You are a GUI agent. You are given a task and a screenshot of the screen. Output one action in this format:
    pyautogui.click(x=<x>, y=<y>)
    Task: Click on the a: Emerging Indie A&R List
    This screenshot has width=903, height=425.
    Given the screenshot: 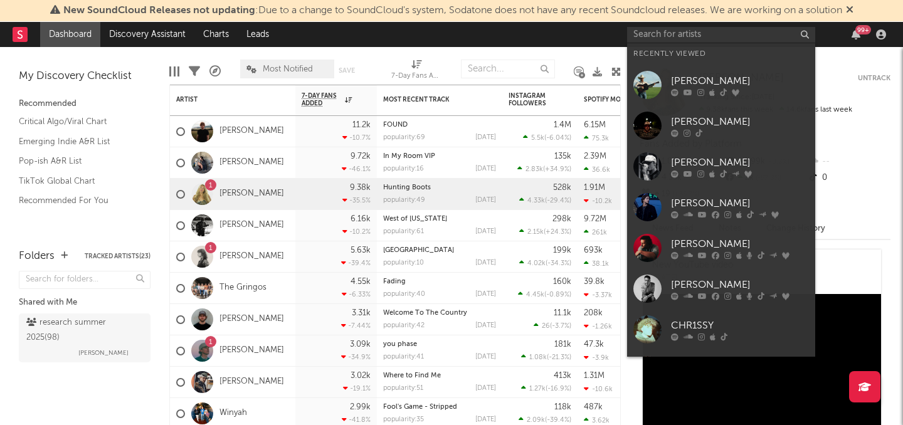 What is the action you would take?
    pyautogui.click(x=78, y=142)
    